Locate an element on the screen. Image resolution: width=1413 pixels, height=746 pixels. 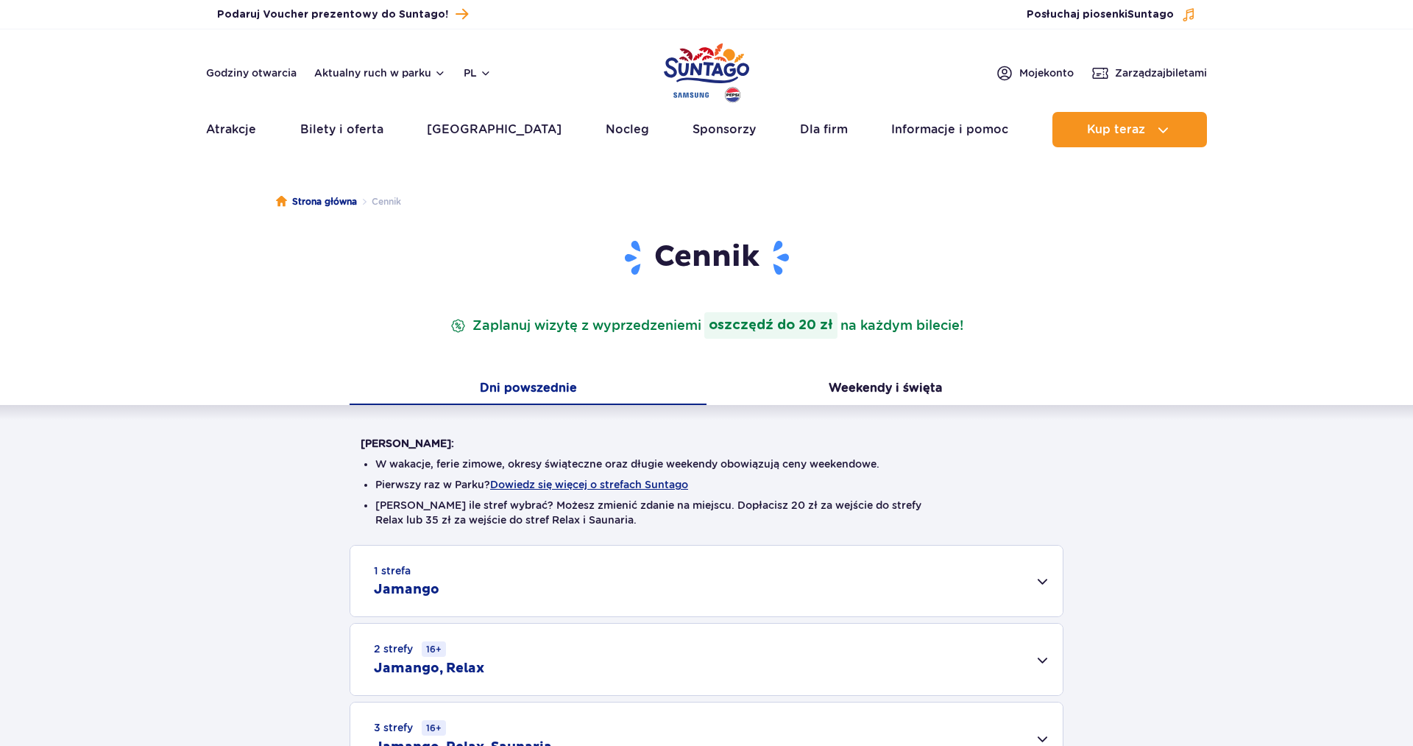
button: Dni powszednie is located at coordinates (528, 389).